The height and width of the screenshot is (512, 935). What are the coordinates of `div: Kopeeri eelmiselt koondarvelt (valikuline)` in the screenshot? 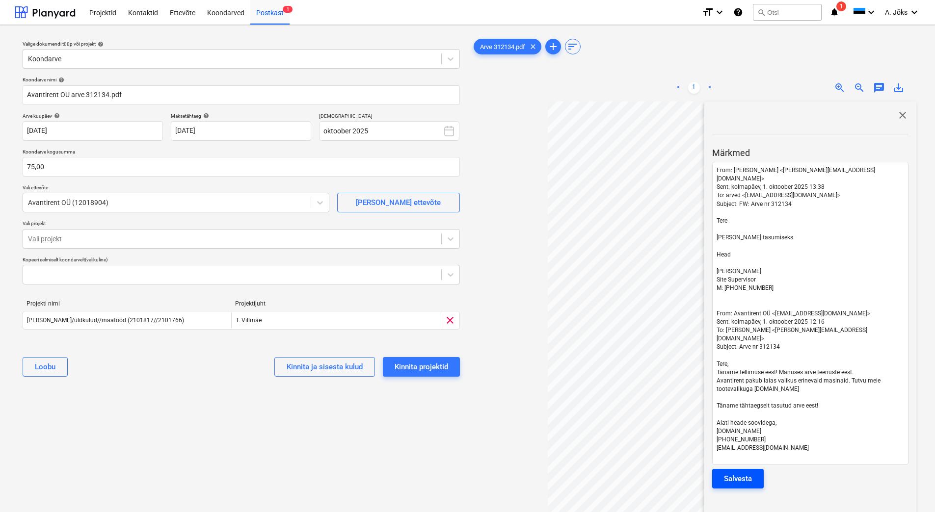 It's located at (241, 260).